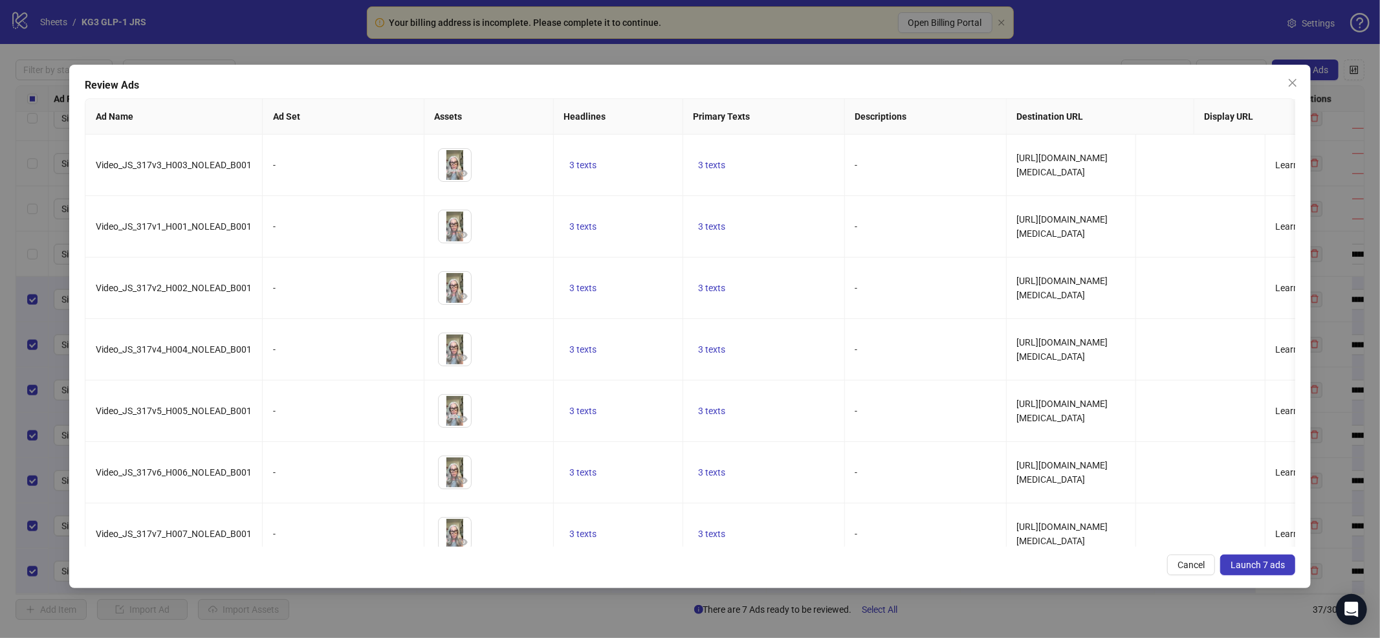  Describe the element at coordinates (1191, 565) in the screenshot. I see `span: Cancel` at that location.